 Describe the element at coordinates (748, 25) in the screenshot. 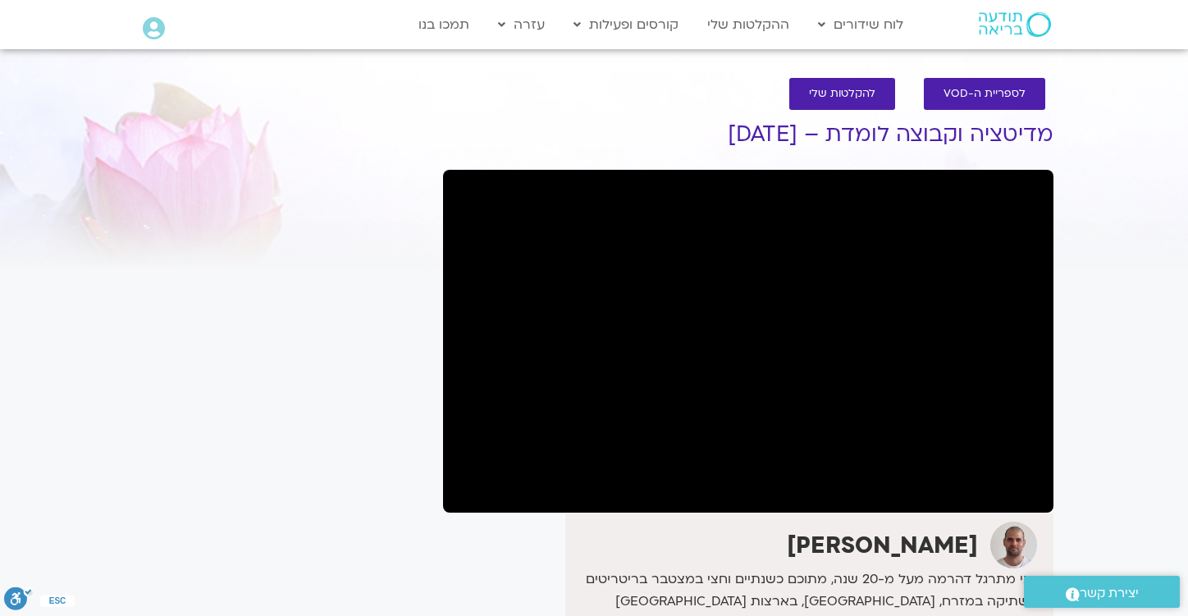

I see `a: ההקלטות שלי` at that location.